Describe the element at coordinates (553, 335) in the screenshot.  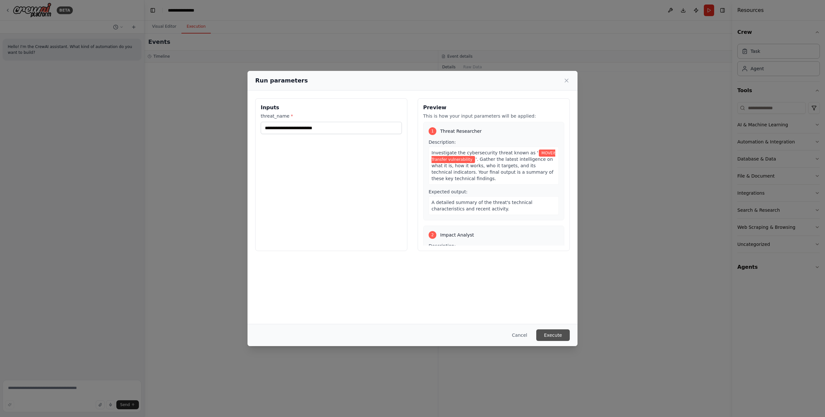
I see `button: Execute` at that location.